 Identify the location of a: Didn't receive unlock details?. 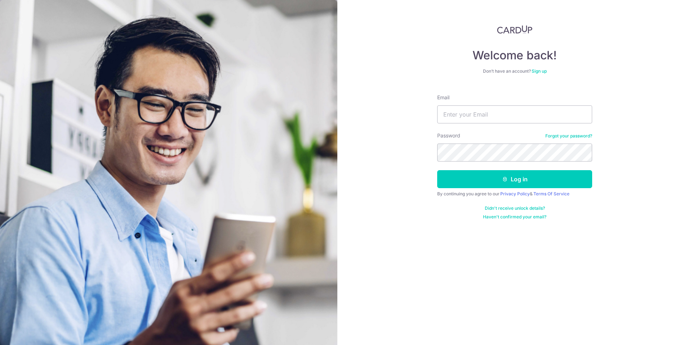
(514, 209).